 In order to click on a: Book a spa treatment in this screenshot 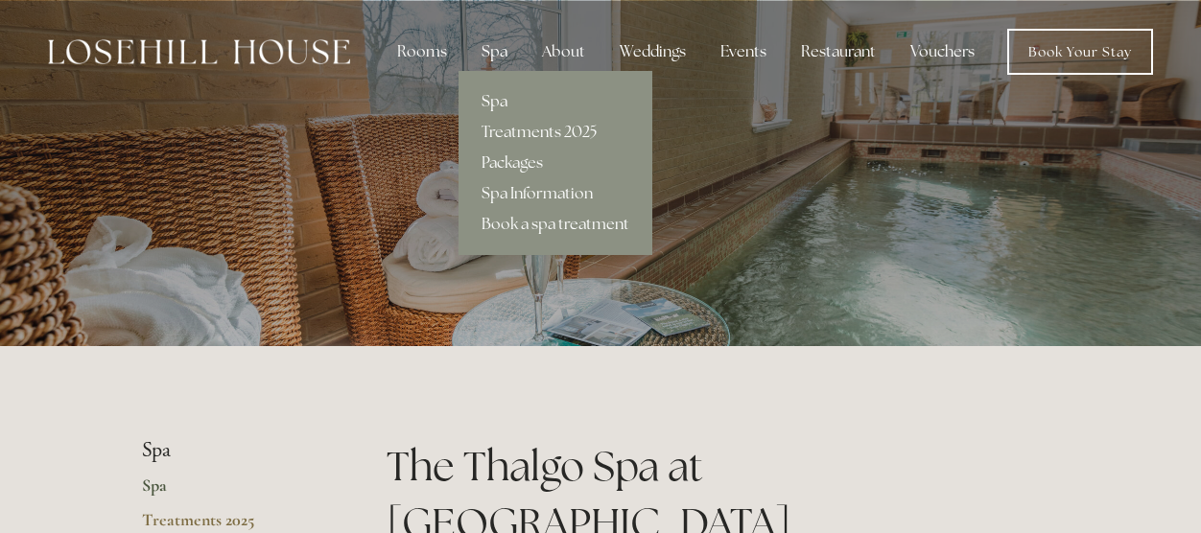, I will do `click(555, 224)`.